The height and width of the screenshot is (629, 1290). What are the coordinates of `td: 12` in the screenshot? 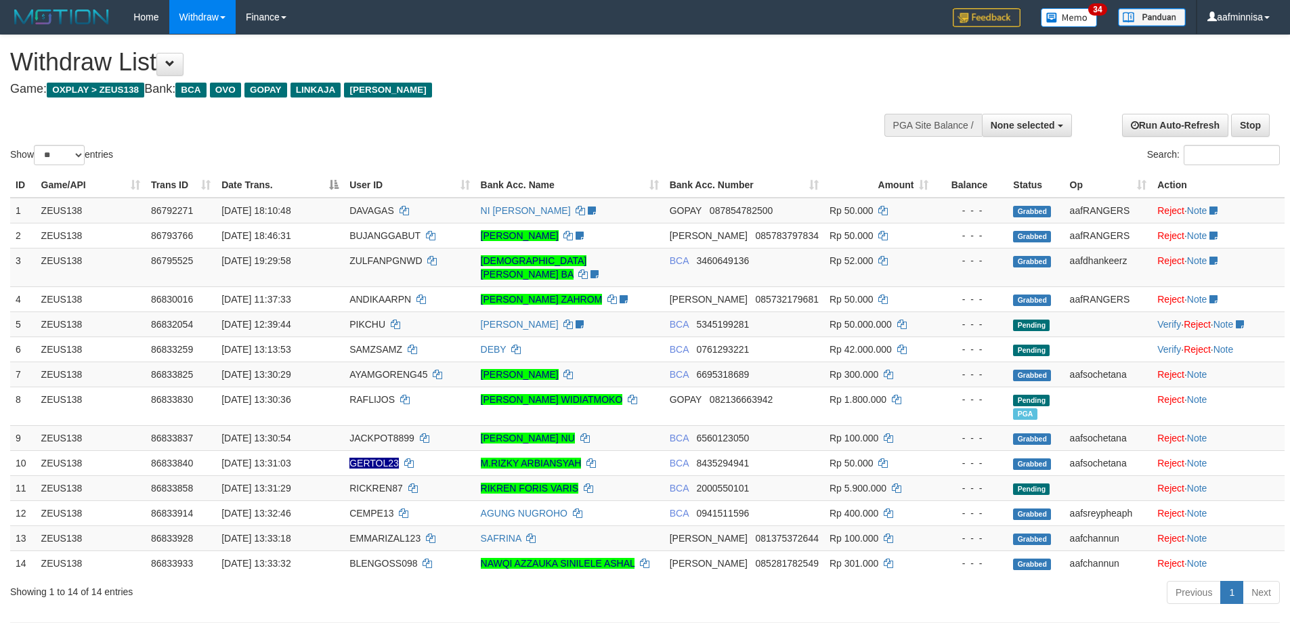 It's located at (23, 513).